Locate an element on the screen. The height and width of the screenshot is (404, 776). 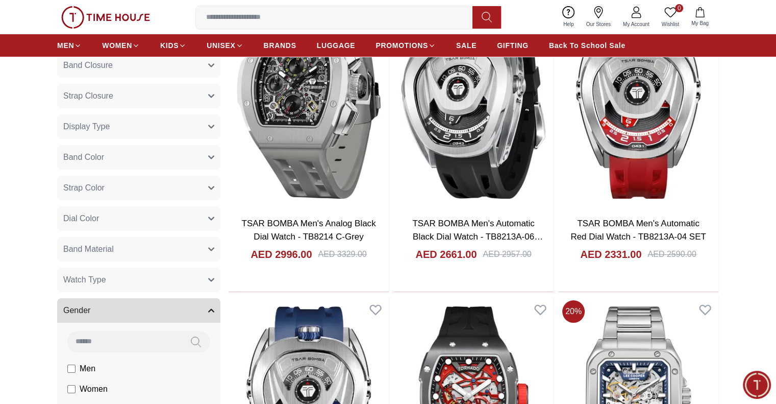
button: Band Color is located at coordinates (139, 157).